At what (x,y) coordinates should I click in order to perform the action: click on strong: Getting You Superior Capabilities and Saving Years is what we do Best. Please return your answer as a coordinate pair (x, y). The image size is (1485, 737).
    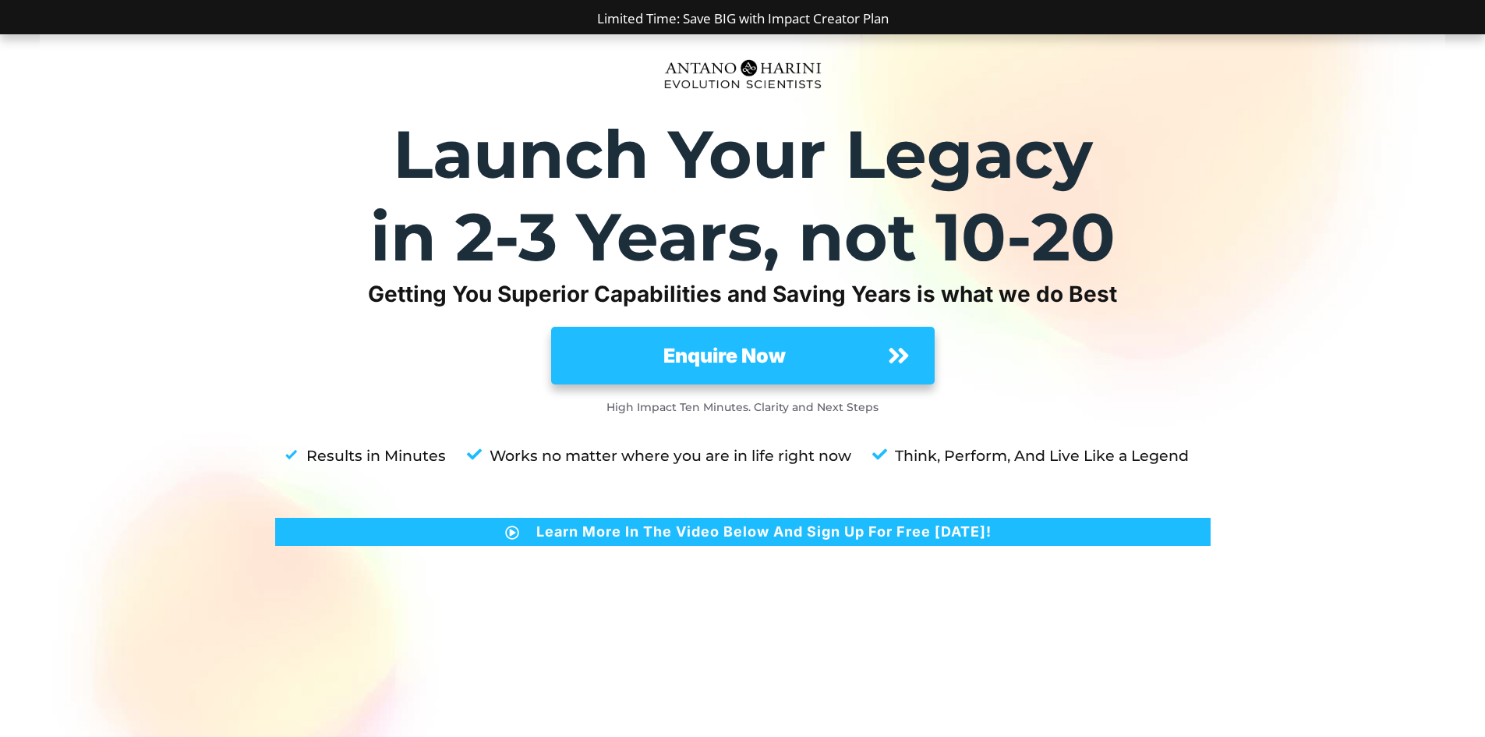
    Looking at the image, I should click on (742, 294).